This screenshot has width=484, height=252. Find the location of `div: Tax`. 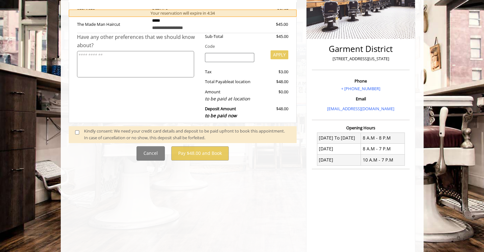

div: Tax is located at coordinates (229, 72).